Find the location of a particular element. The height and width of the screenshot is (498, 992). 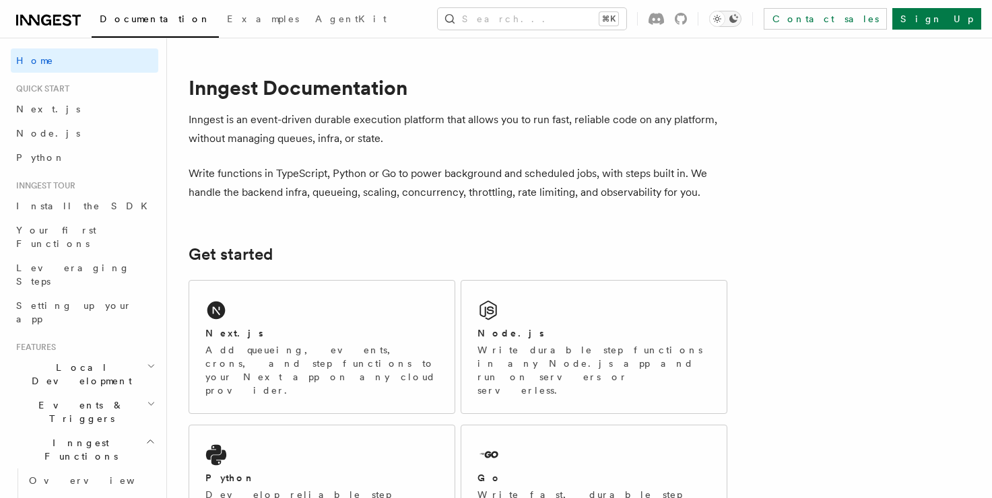

h1: Inngest Documentation is located at coordinates (458, 88).